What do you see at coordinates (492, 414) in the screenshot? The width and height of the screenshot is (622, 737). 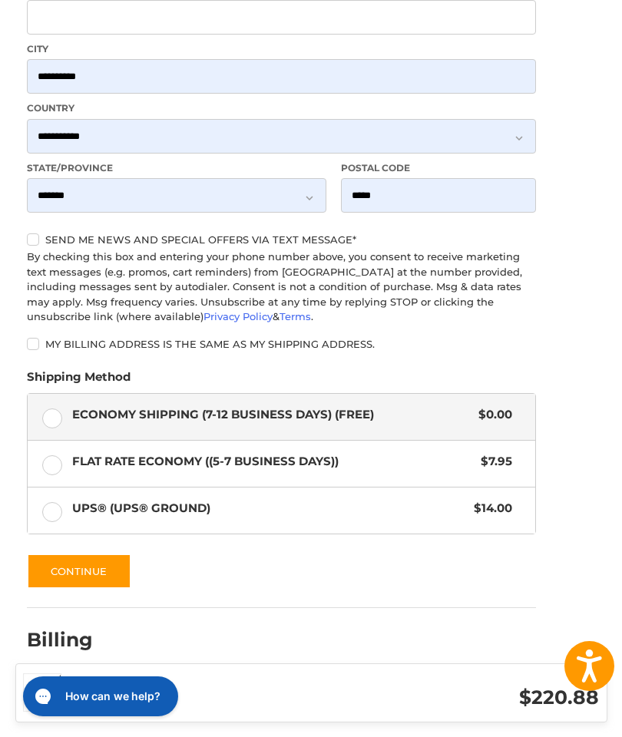 I see `span: $0.00` at bounding box center [492, 414].